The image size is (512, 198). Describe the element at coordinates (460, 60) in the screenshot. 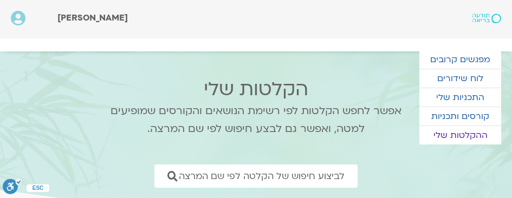

I see `a: מפגשים קרובים` at that location.